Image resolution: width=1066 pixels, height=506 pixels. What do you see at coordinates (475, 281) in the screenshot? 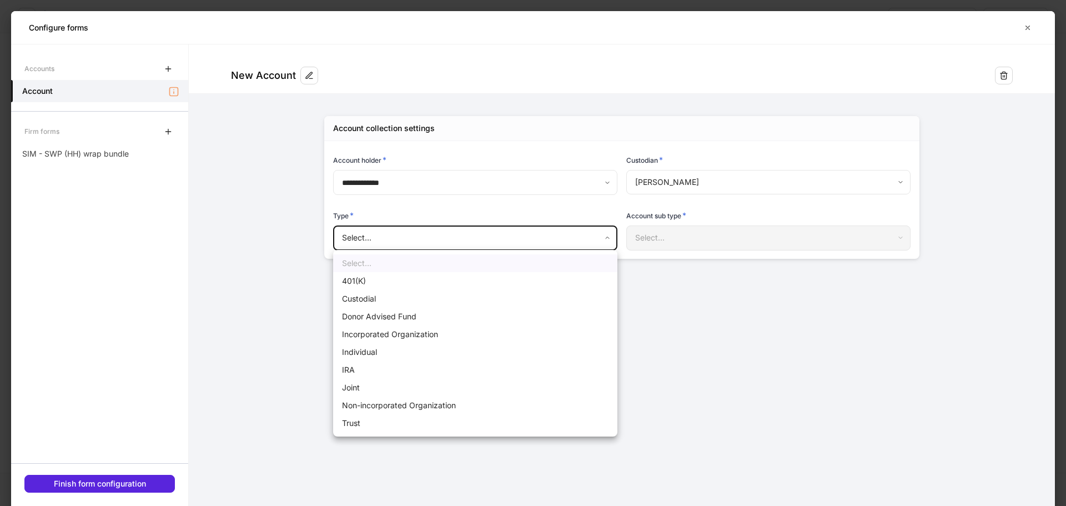
I see `li: 401(K)` at bounding box center [475, 281].